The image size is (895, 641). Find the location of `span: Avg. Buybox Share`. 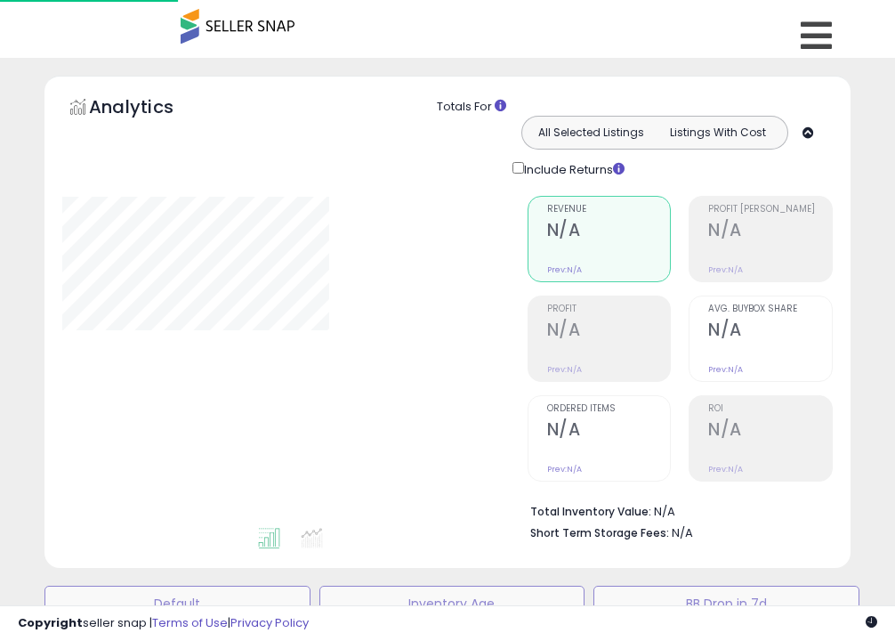

span: Avg. Buybox Share is located at coordinates (770, 309).